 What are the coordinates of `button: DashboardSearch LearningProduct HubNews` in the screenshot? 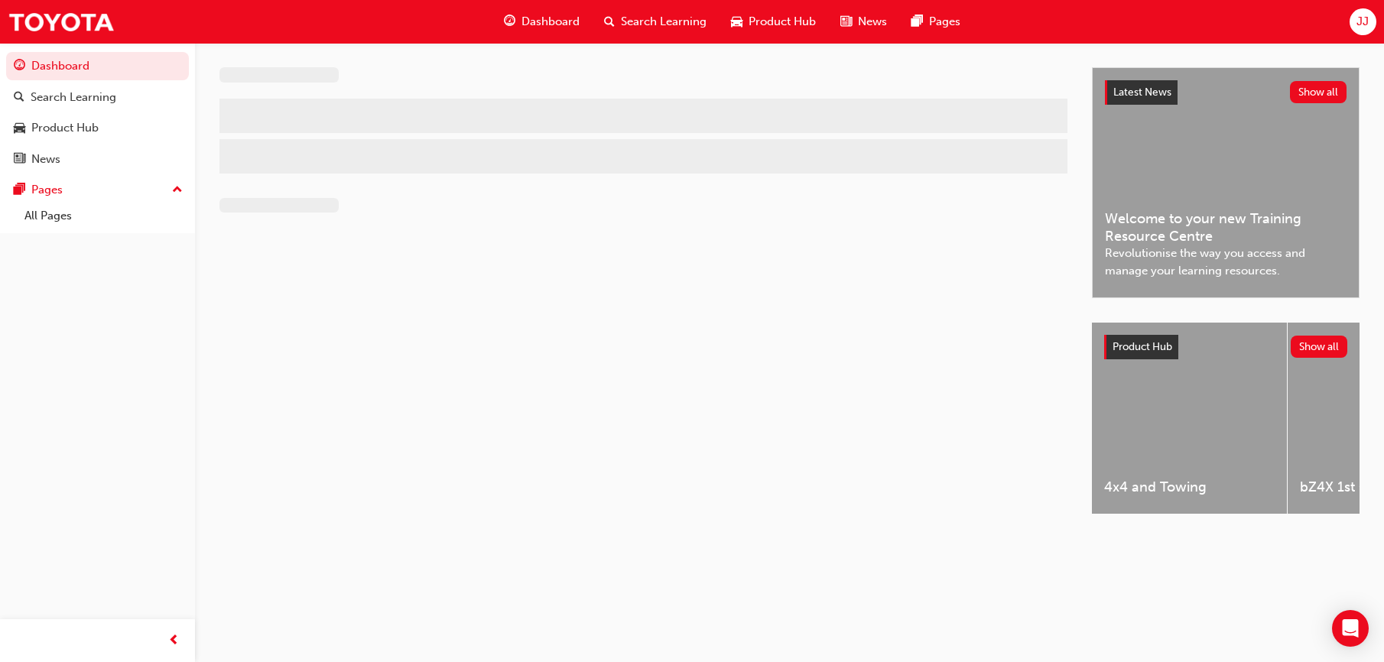 It's located at (97, 112).